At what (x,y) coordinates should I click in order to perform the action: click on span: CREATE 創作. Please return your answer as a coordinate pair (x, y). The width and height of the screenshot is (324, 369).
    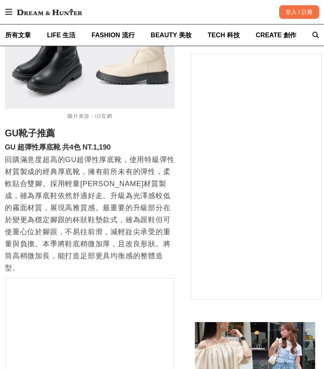
    Looking at the image, I should click on (276, 35).